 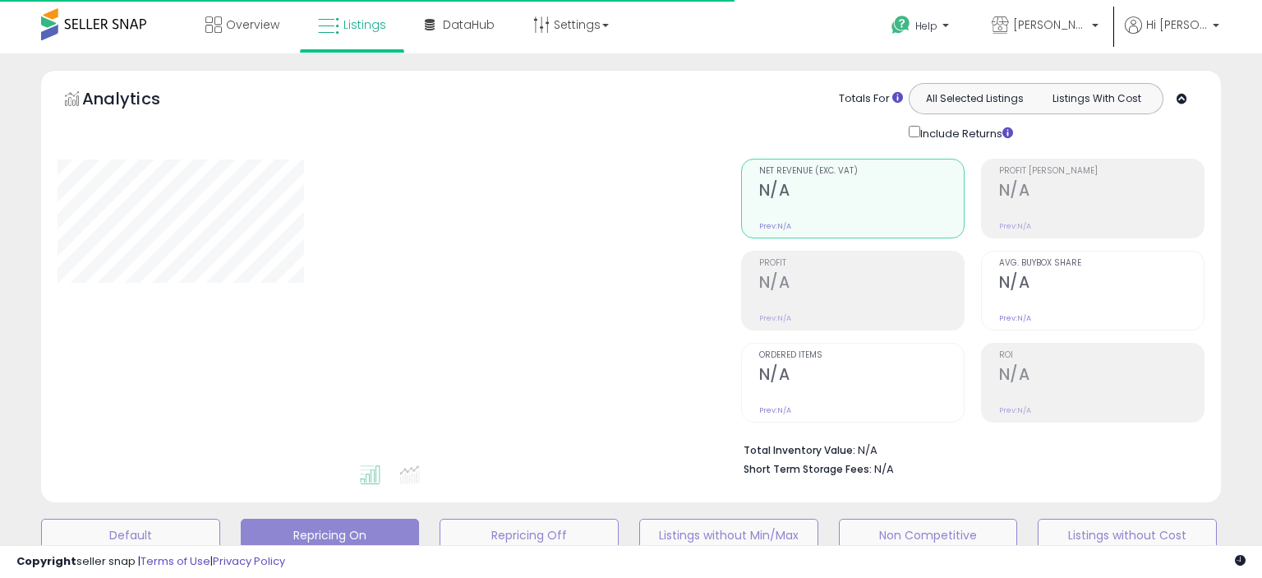 What do you see at coordinates (365, 25) in the screenshot?
I see `span: Listings` at bounding box center [365, 25].